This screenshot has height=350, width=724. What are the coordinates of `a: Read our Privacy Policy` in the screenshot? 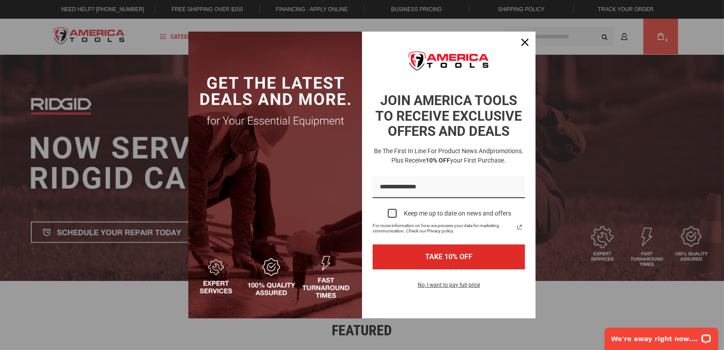 It's located at (520, 227).